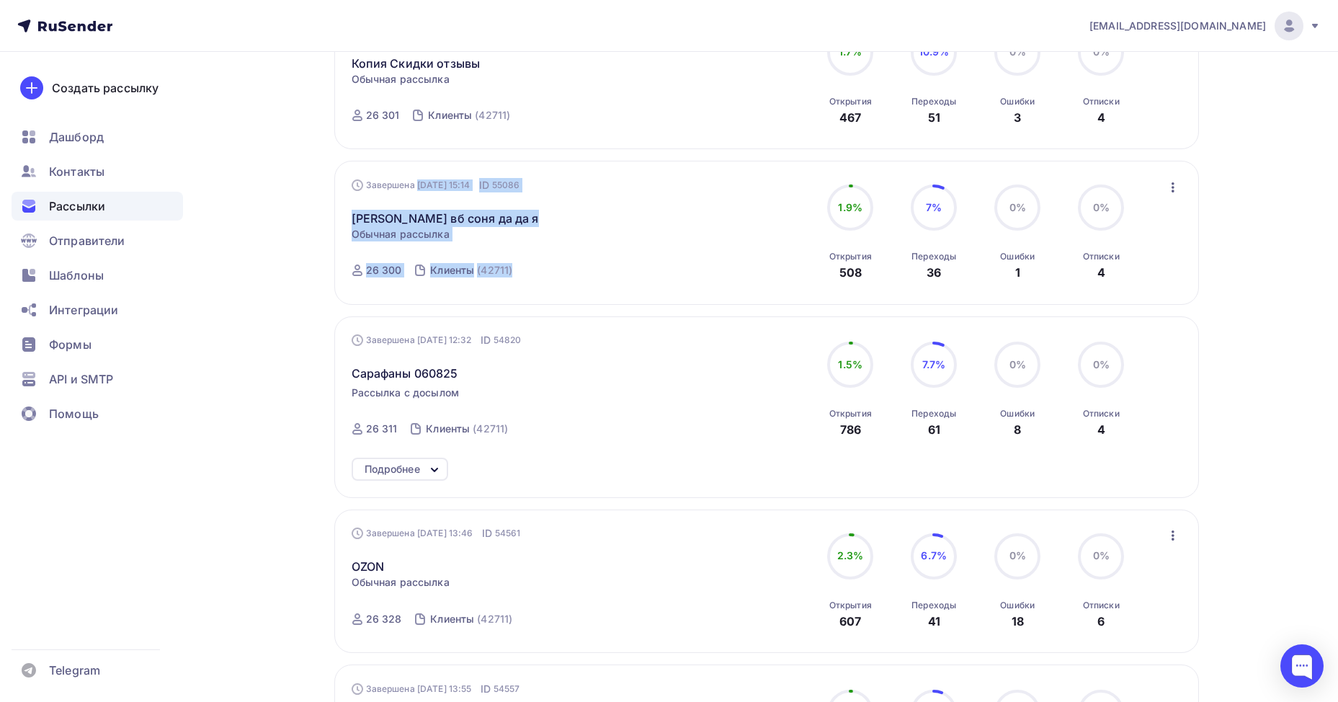 The width and height of the screenshot is (1338, 702). I want to click on div: Создать рассылку, so click(105, 88).